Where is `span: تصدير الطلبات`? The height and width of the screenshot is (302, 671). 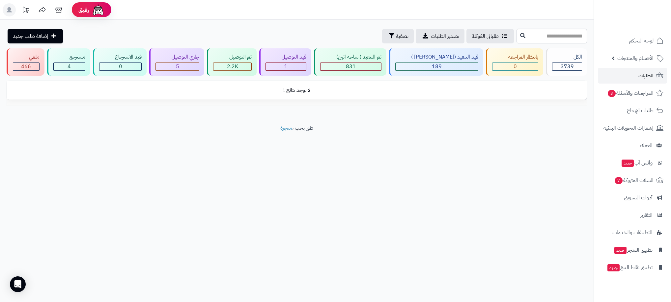 span: تصدير الطلبات is located at coordinates (445, 36).